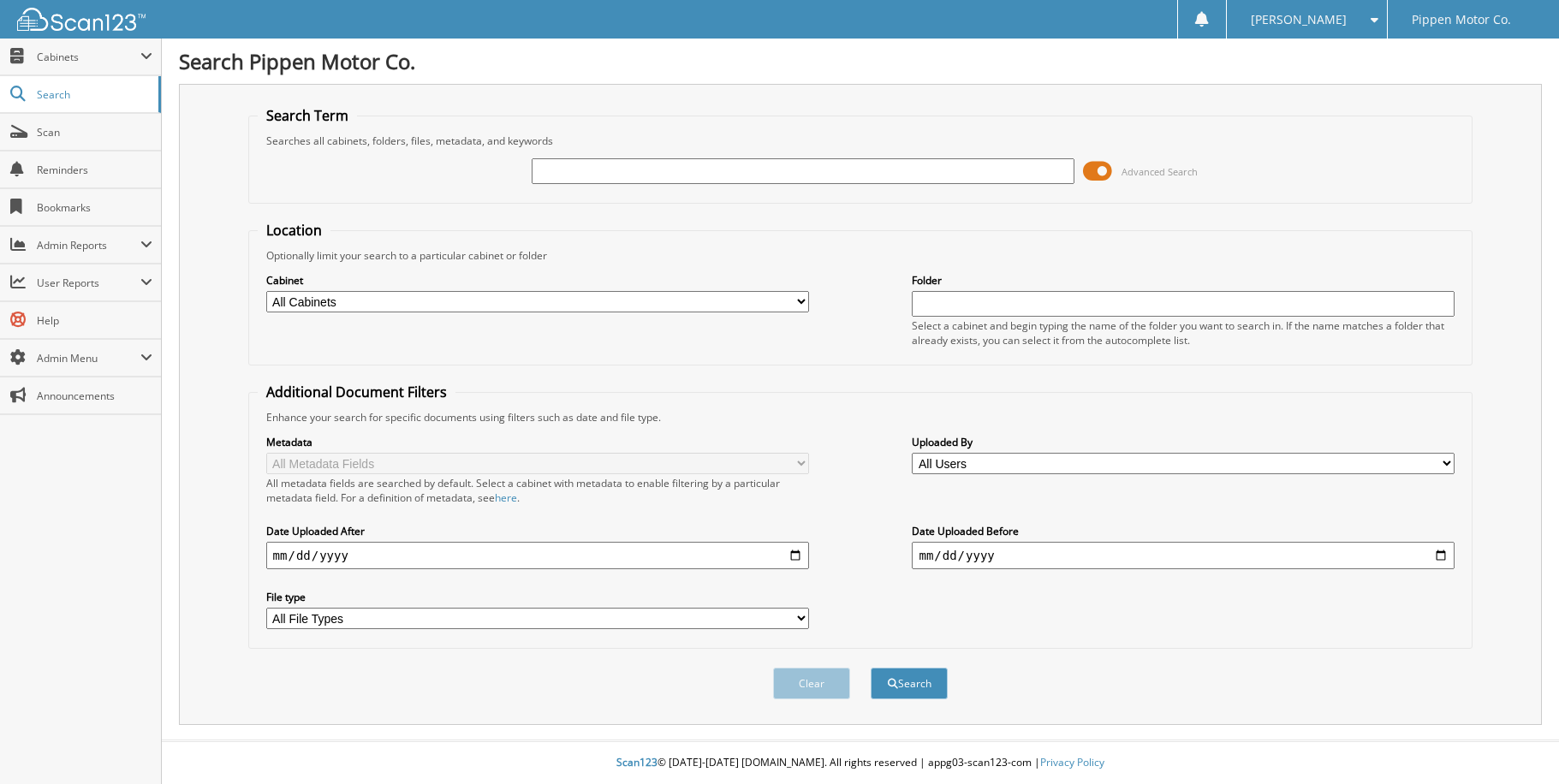  Describe the element at coordinates (538, 556) in the screenshot. I see `input: start` at that location.